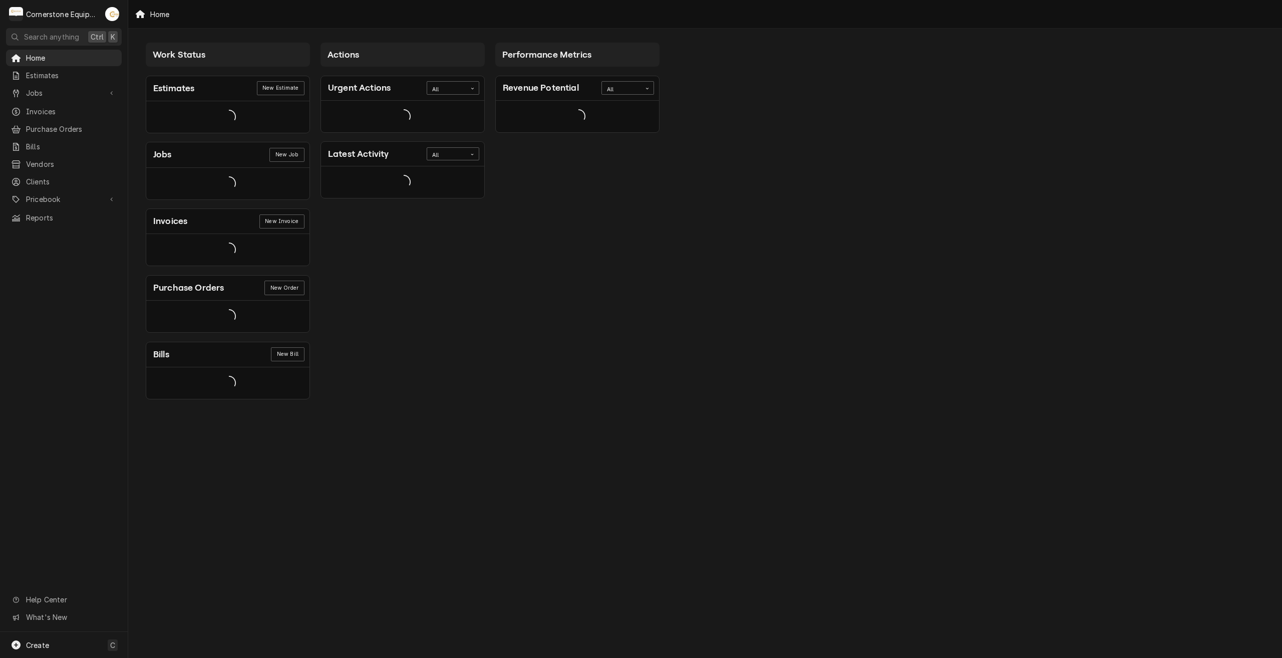 The width and height of the screenshot is (1282, 658). What do you see at coordinates (228, 170) in the screenshot?
I see `div: Card: Jobs` at bounding box center [228, 170].